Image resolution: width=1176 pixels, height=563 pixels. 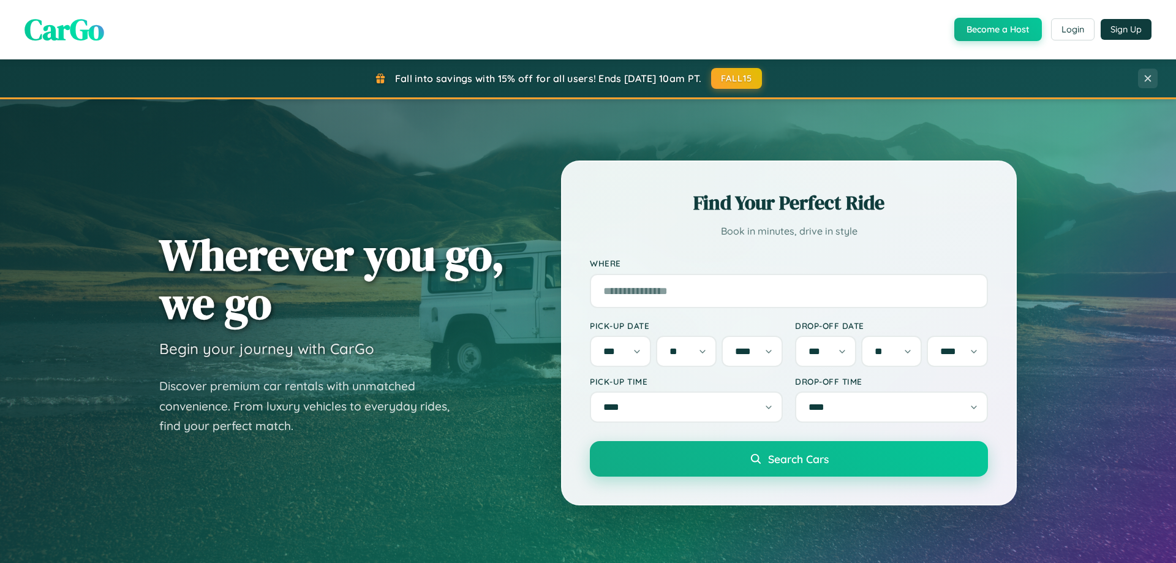 I want to click on button: FALL15, so click(x=737, y=78).